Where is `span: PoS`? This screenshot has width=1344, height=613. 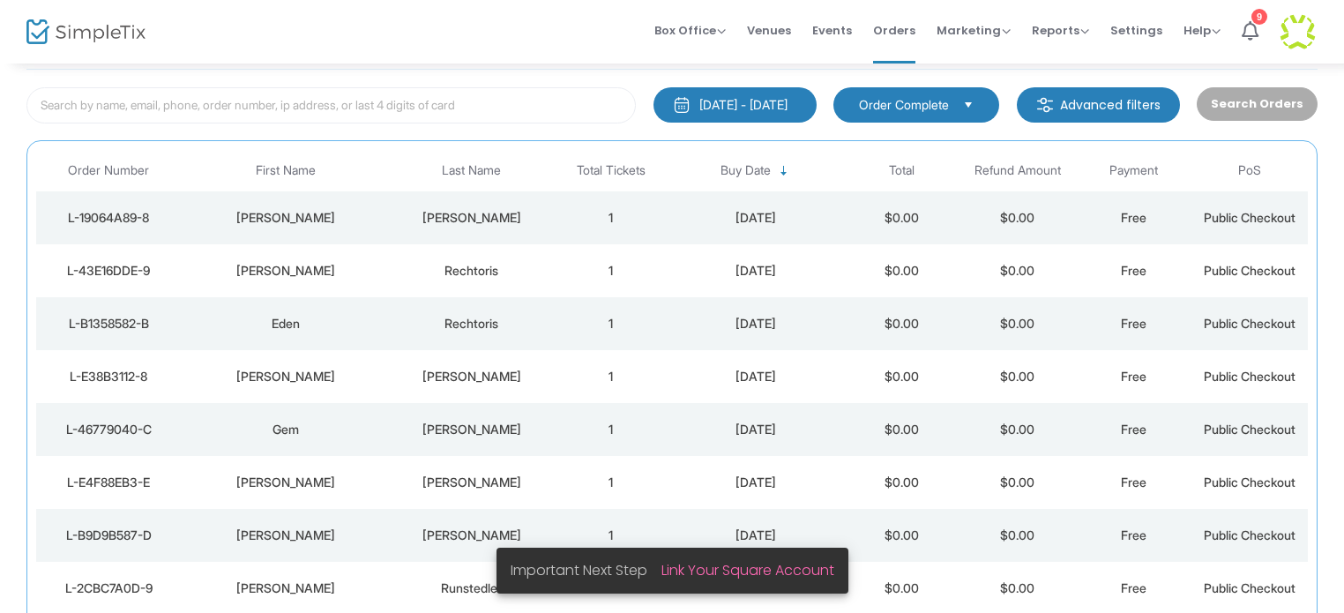
span: PoS is located at coordinates (1250, 170).